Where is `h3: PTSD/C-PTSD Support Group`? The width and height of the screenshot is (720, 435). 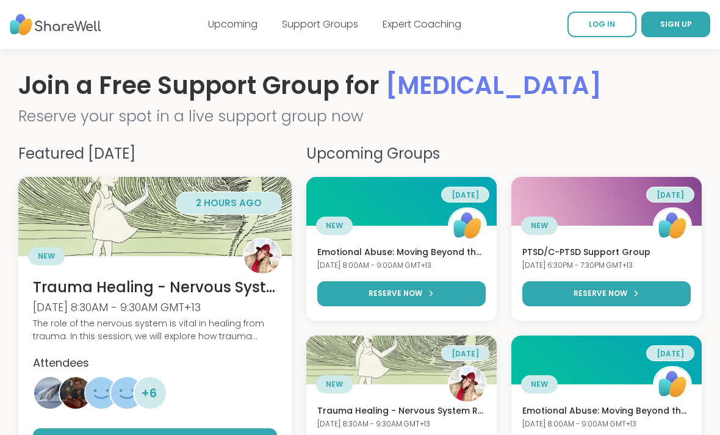
h3: PTSD/C-PTSD Support Group is located at coordinates (607, 253).